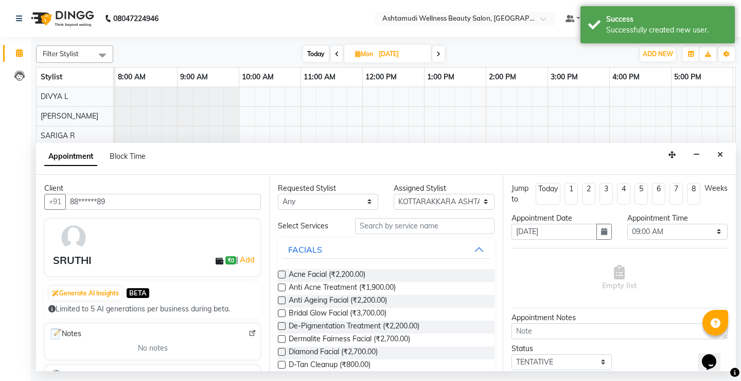 This screenshot has width=741, height=381. What do you see at coordinates (132, 77) in the screenshot?
I see `a: 8:00 AM` at bounding box center [132, 77].